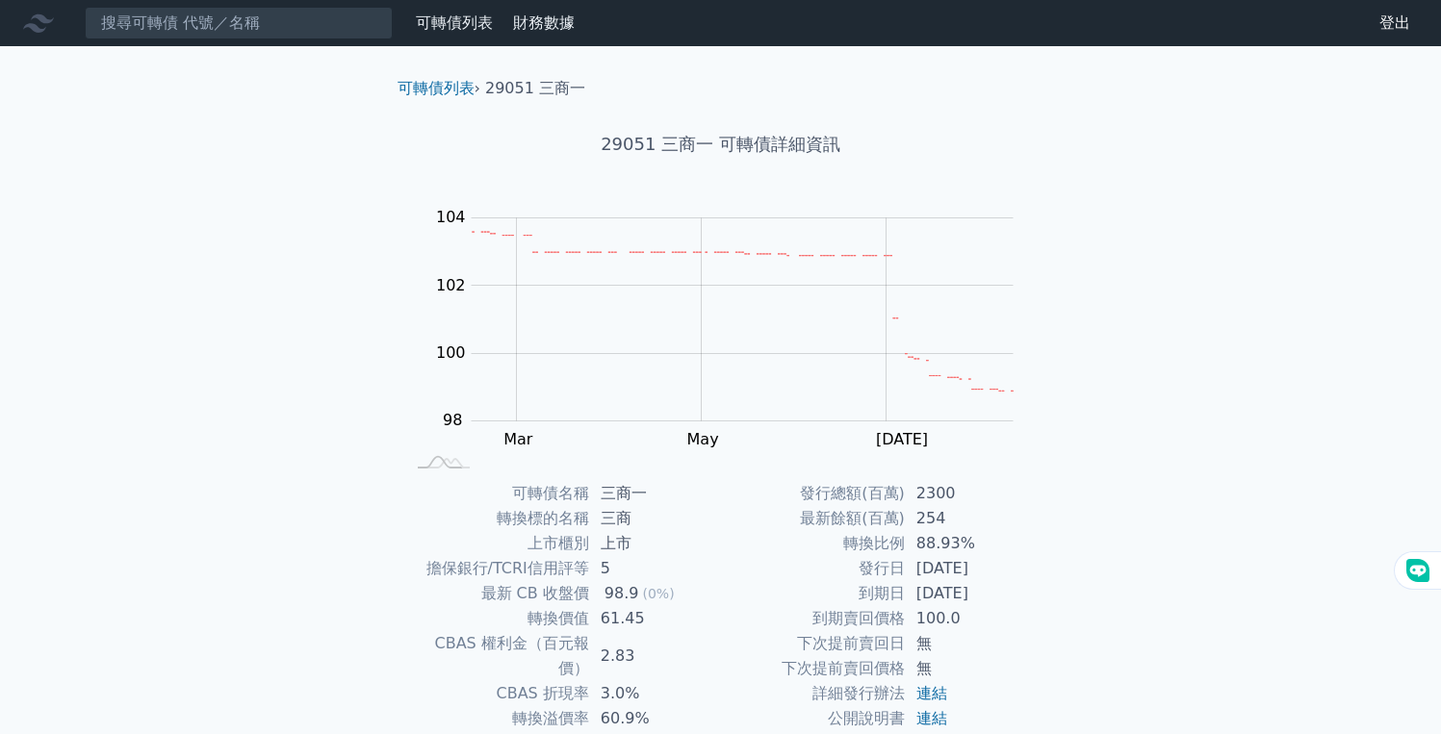  Describe the element at coordinates (812, 619) in the screenshot. I see `td: 到期賣回價格` at that location.